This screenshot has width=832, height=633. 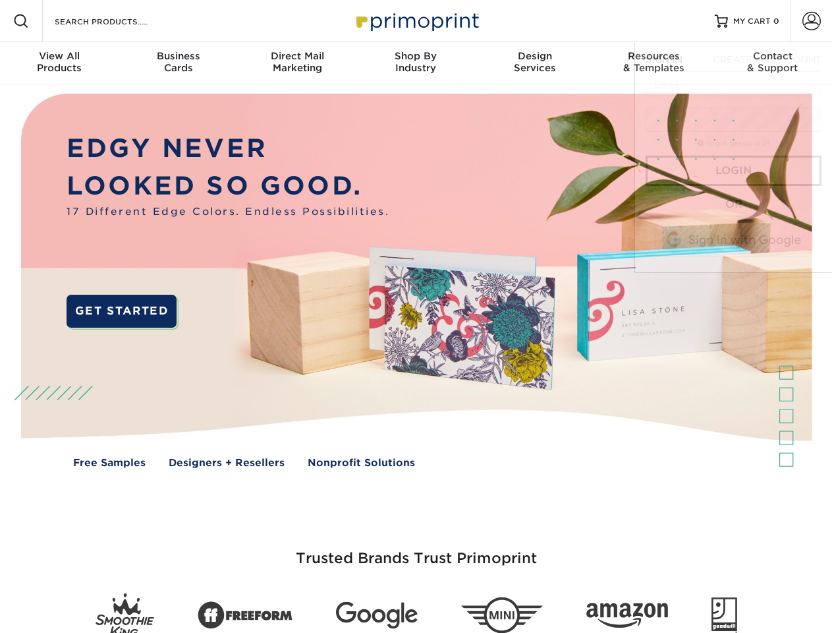 I want to click on a: Designers + Resellers, so click(x=227, y=463).